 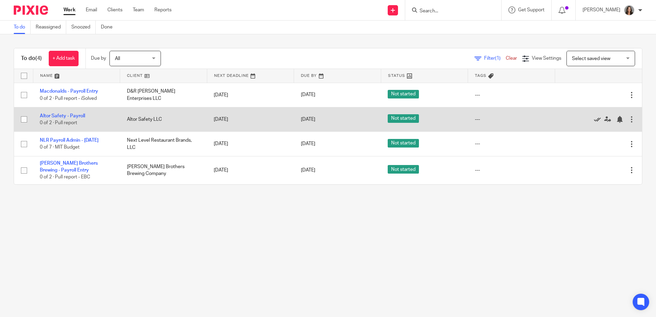 I want to click on a: Mark as done, so click(x=599, y=119).